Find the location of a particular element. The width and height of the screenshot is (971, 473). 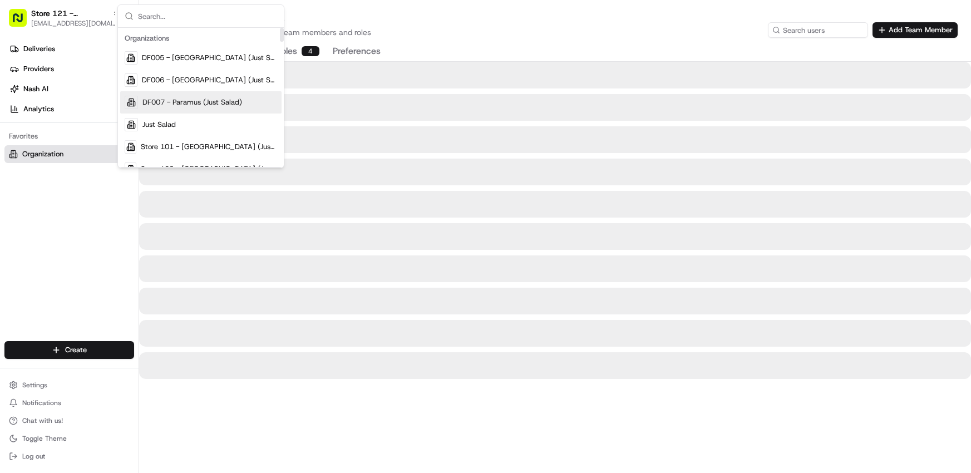

img: Nash is located at coordinates (22, 22).